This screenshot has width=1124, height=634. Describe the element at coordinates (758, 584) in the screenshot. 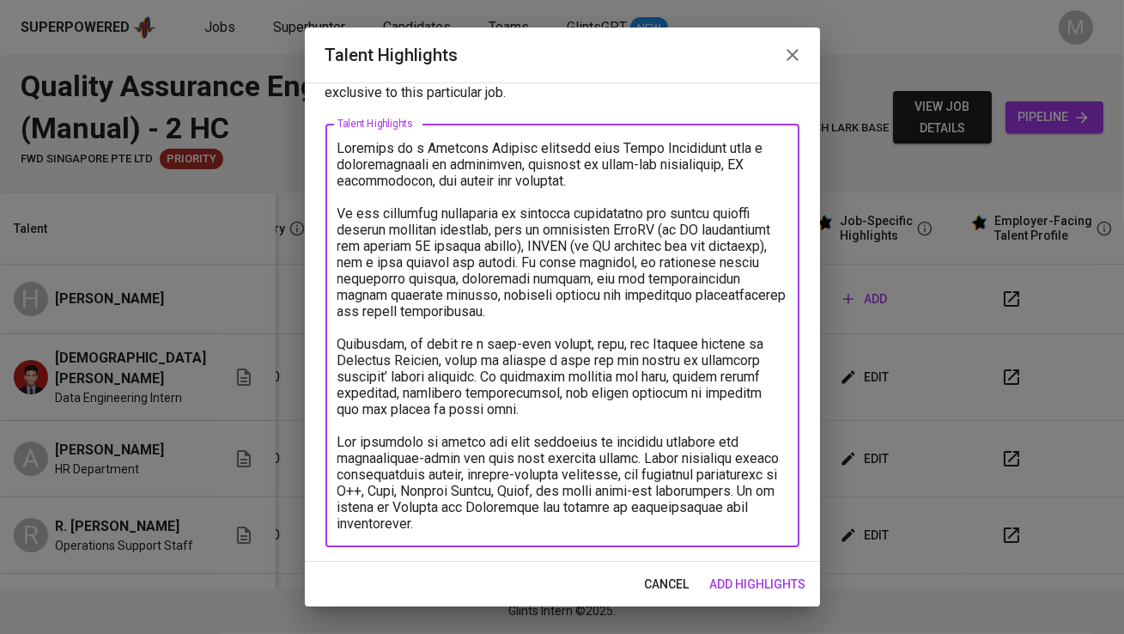

I see `span: add highlights` at that location.